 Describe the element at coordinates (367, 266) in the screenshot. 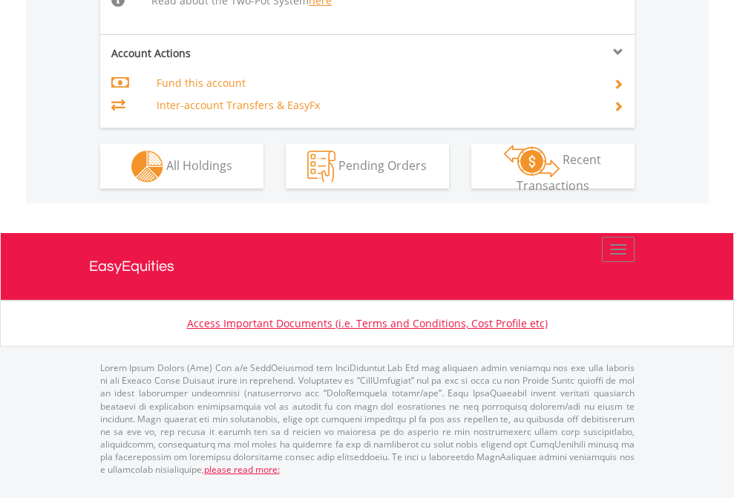

I see `a: EasyEquities` at that location.